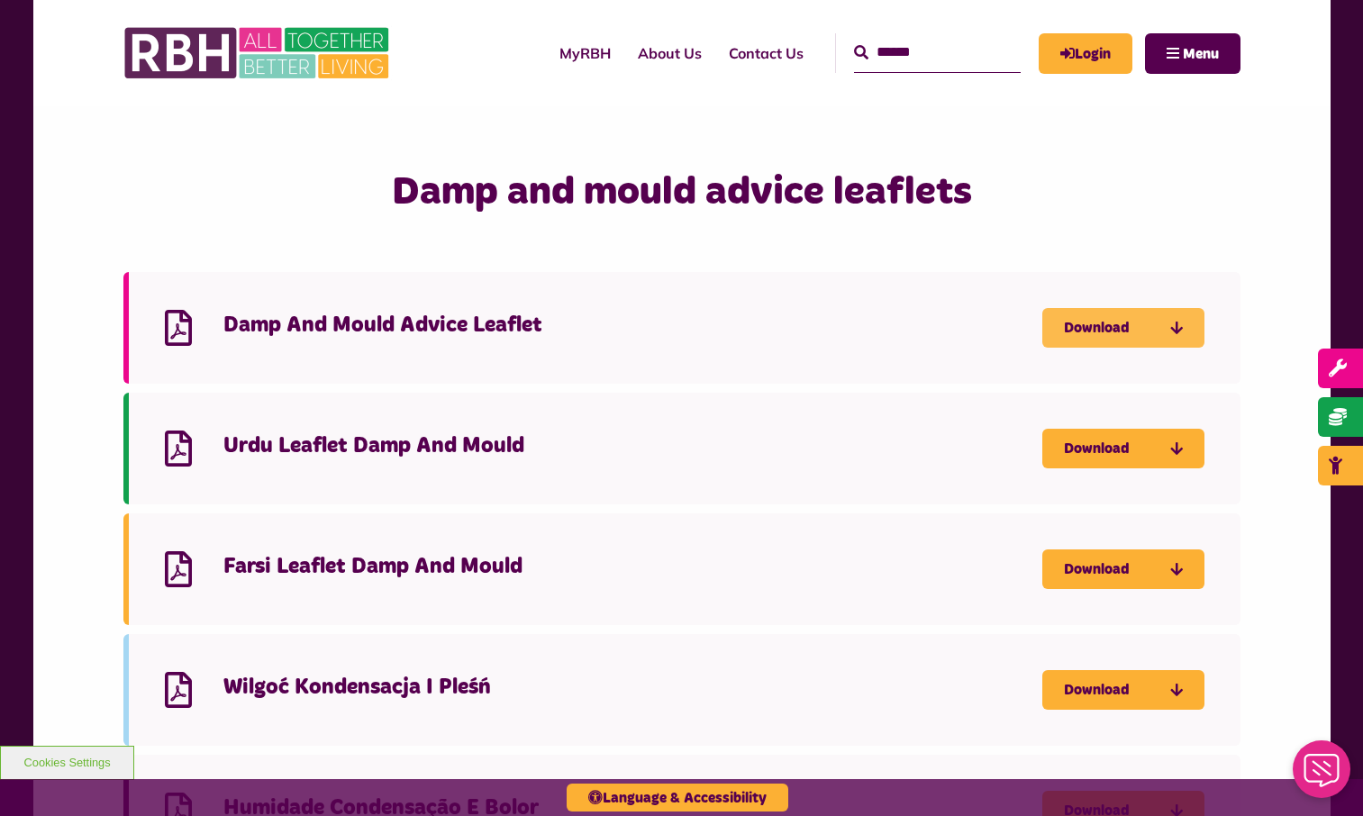 The width and height of the screenshot is (1363, 816). What do you see at coordinates (766, 53) in the screenshot?
I see `a: Contact Us` at bounding box center [766, 53].